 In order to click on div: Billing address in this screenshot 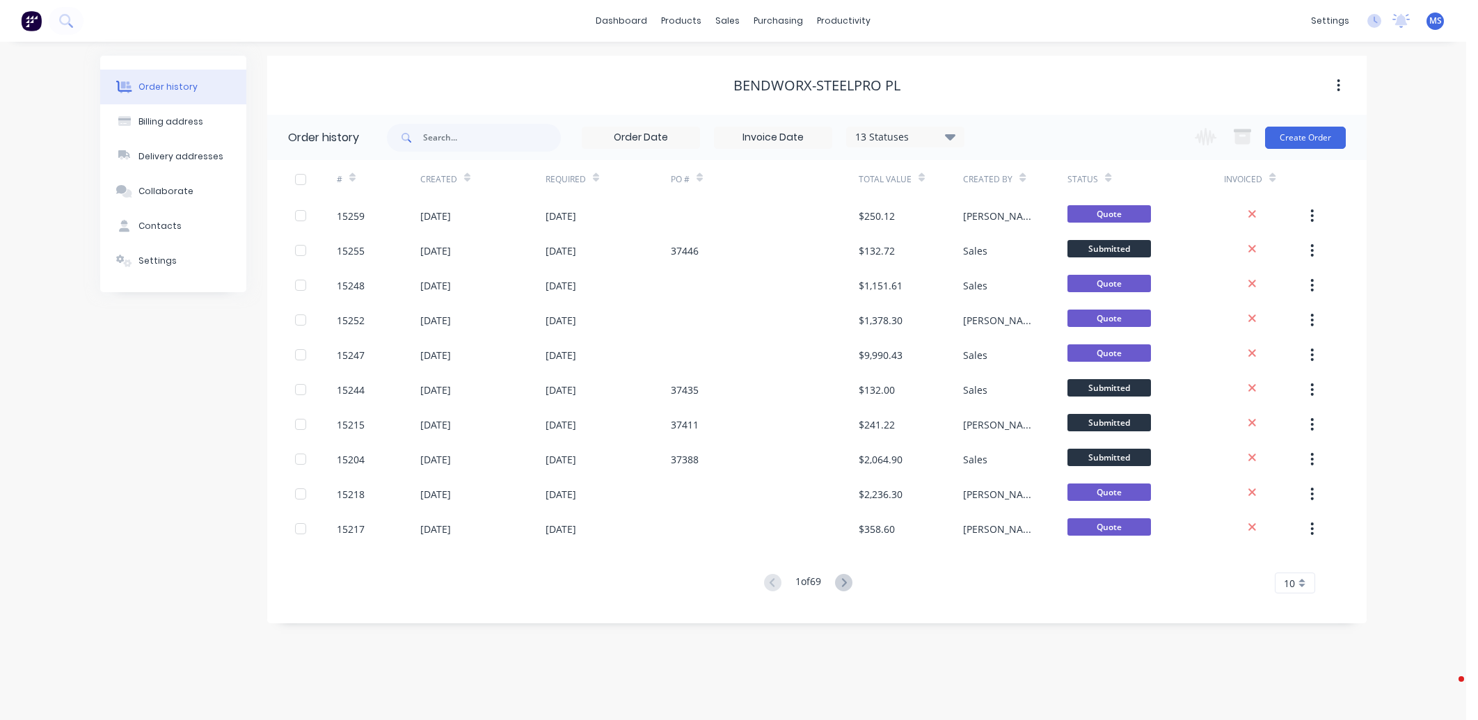, I will do `click(171, 122)`.